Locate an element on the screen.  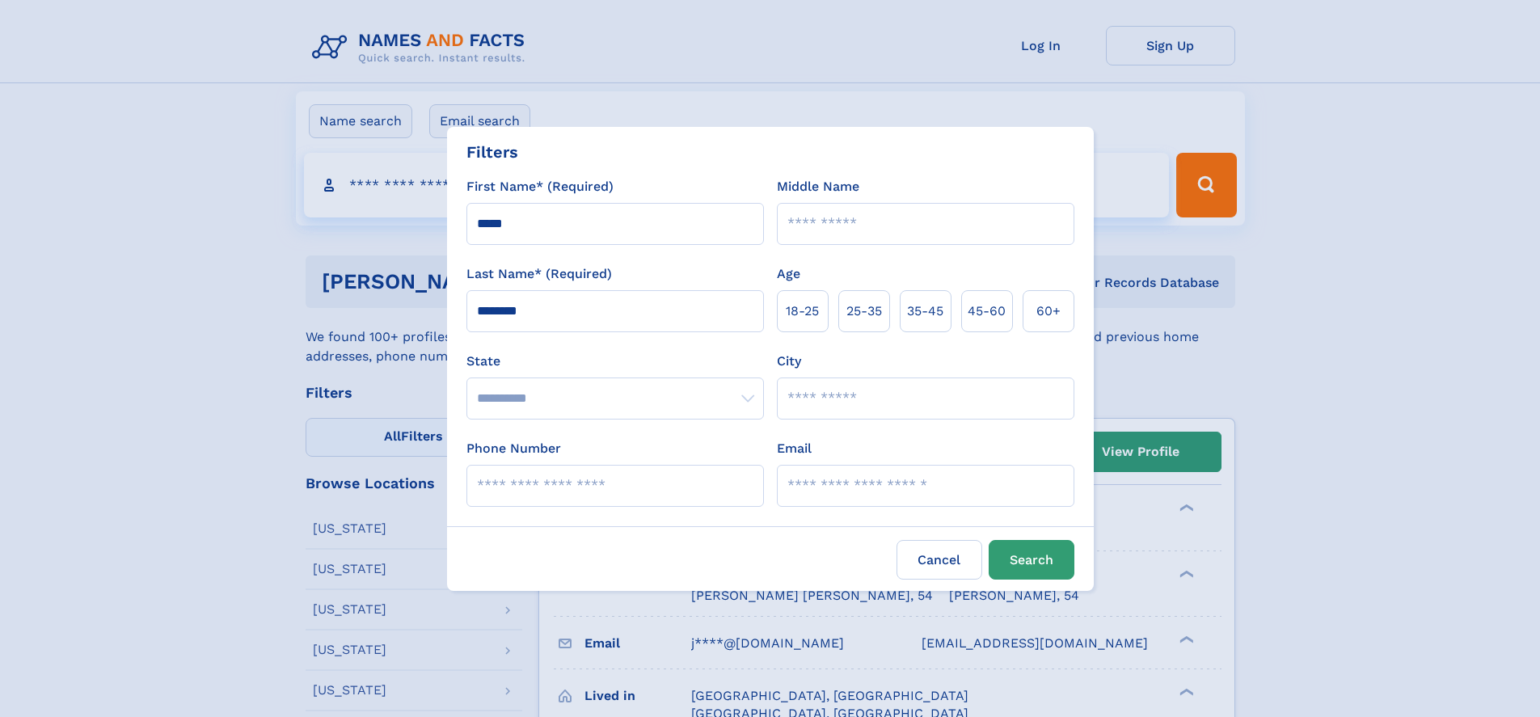
label: Cancel is located at coordinates (939, 559).